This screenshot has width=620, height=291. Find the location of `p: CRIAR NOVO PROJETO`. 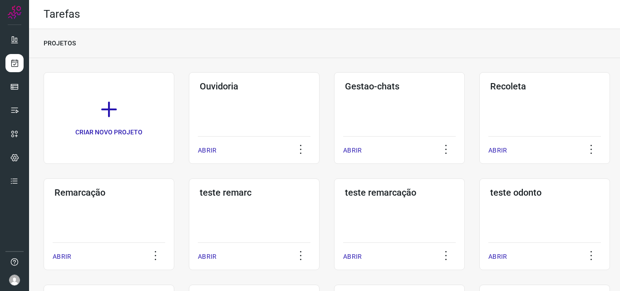

p: CRIAR NOVO PROJETO is located at coordinates (109, 132).